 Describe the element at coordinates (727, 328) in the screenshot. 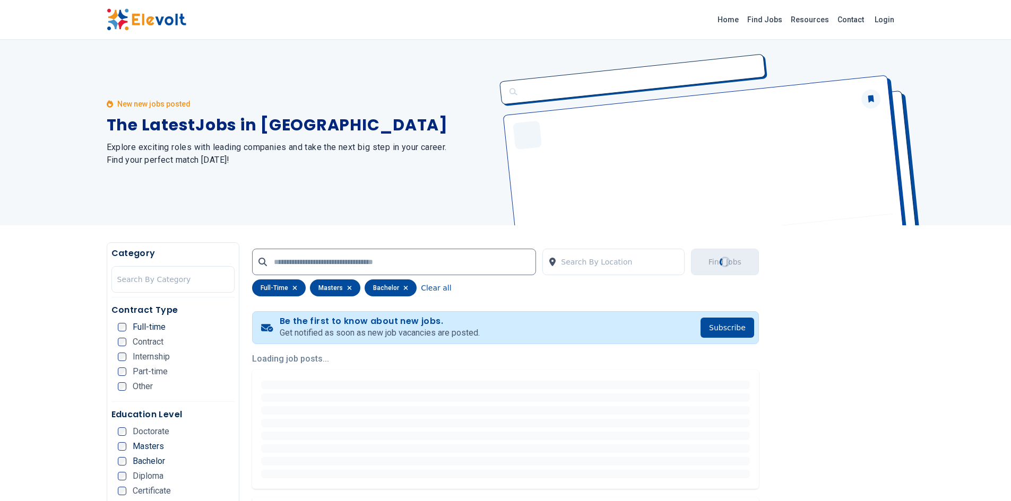

I see `button: Subscribe` at that location.